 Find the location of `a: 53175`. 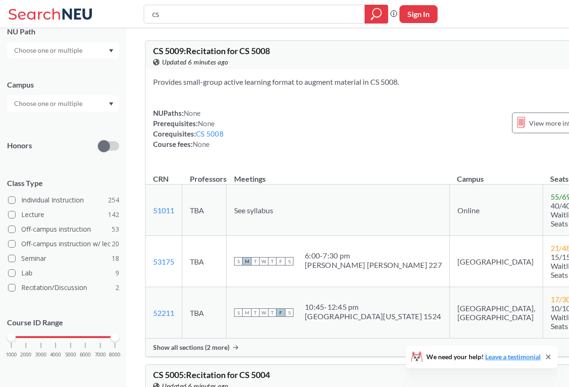

a: 53175 is located at coordinates (163, 261).